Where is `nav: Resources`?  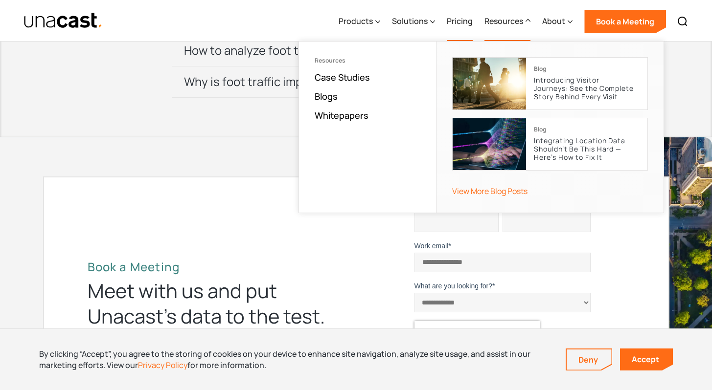
nav: Resources is located at coordinates (481, 127).